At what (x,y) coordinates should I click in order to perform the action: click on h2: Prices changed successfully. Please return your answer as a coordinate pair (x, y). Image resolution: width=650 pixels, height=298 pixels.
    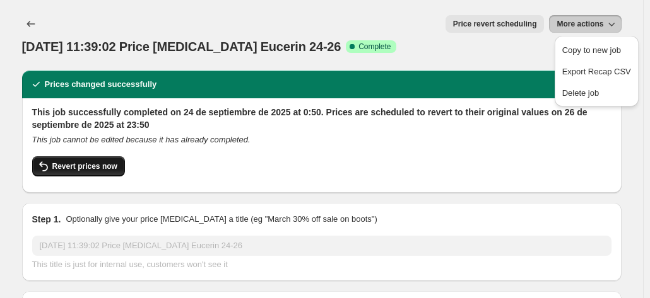
    Looking at the image, I should click on (101, 85).